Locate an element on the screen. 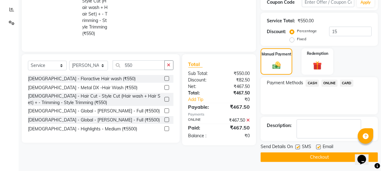  div: Service Total: is located at coordinates (281, 21).